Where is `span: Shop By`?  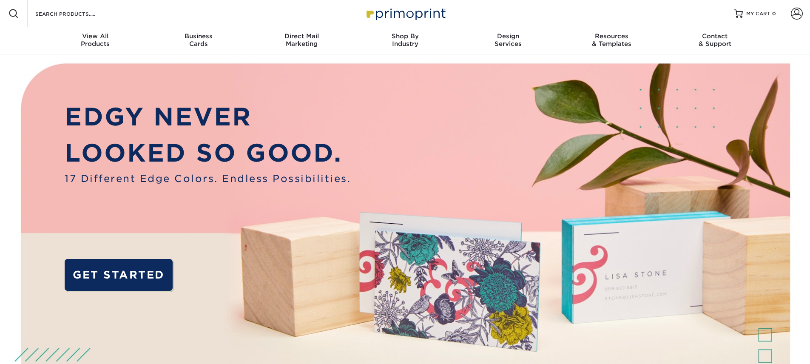
span: Shop By is located at coordinates (405, 36).